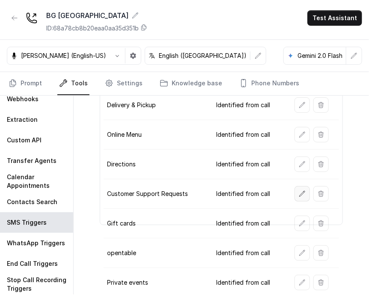 This screenshot has height=298, width=369. I want to click on p: Contacts Search, so click(32, 202).